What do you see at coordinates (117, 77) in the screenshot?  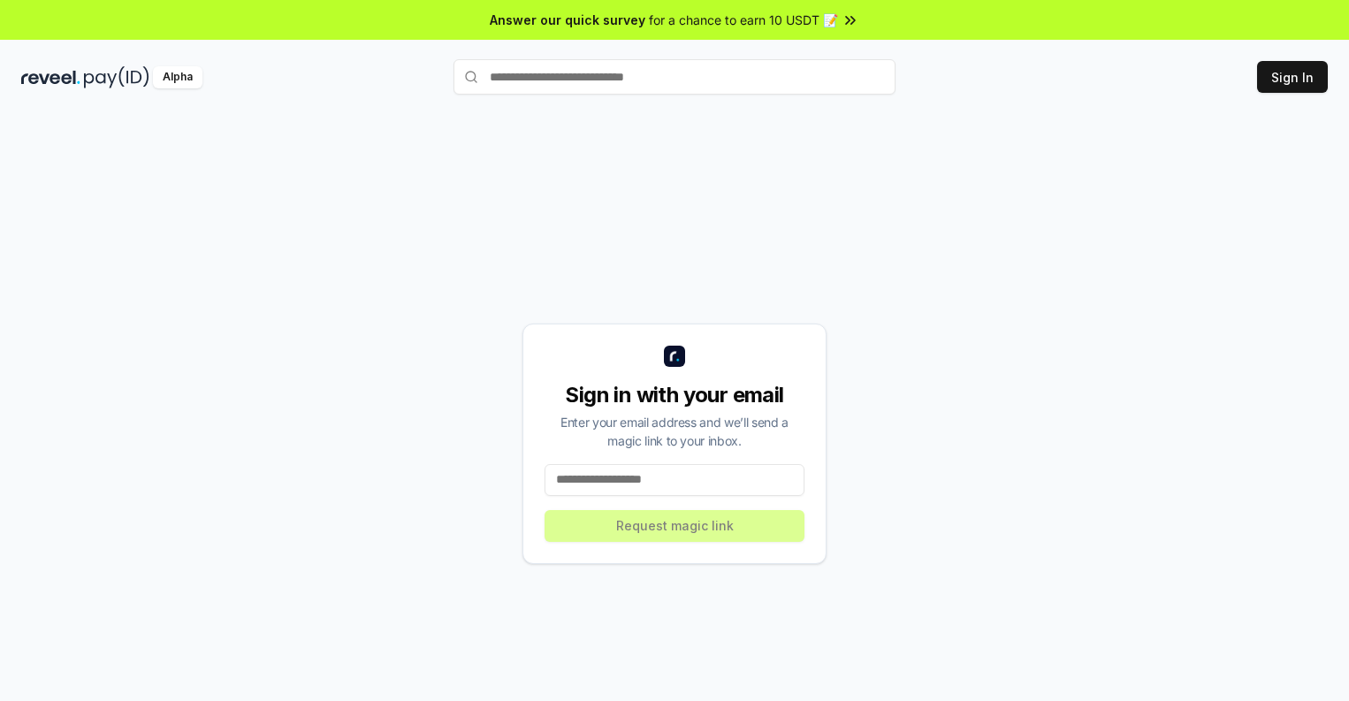 I see `img: pay_id` at bounding box center [117, 77].